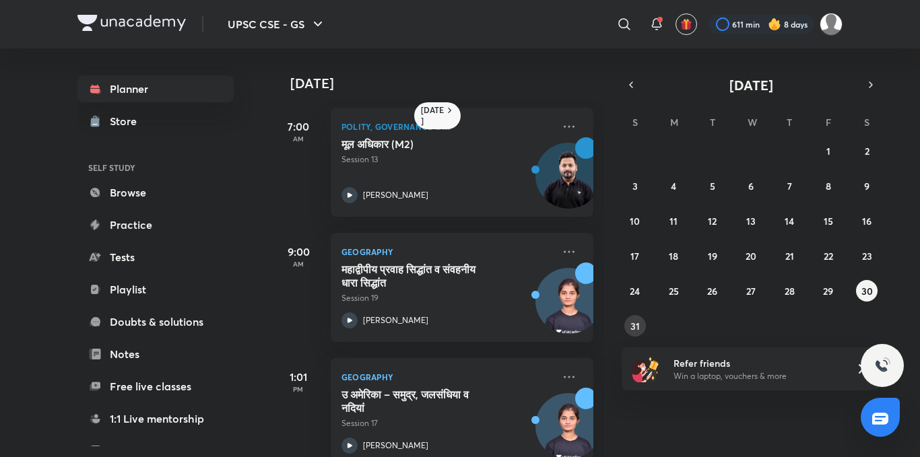 The image size is (920, 457). What do you see at coordinates (751, 256) in the screenshot?
I see `abbr: August 20, 2025` at bounding box center [751, 256].